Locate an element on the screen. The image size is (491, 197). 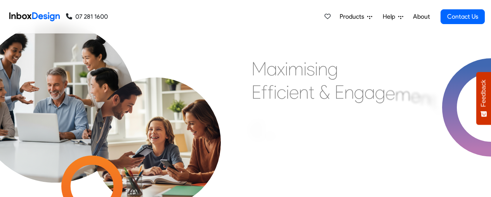
span: Help is located at coordinates (390, 17).